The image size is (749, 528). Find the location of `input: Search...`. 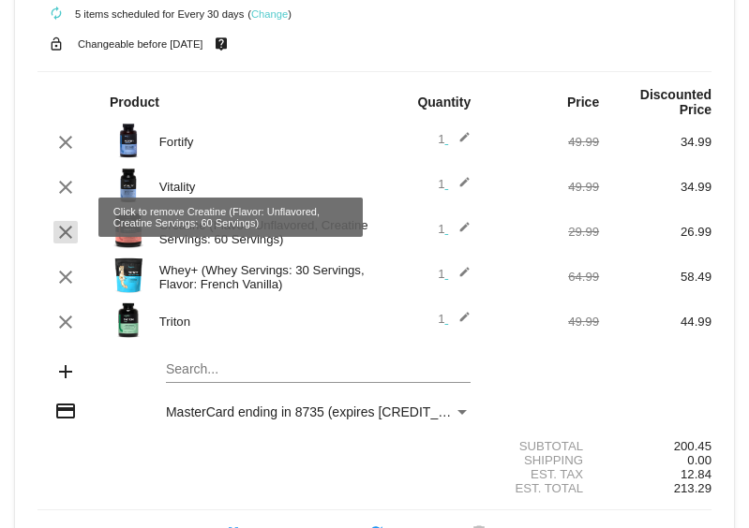

input: Search... is located at coordinates (318, 370).